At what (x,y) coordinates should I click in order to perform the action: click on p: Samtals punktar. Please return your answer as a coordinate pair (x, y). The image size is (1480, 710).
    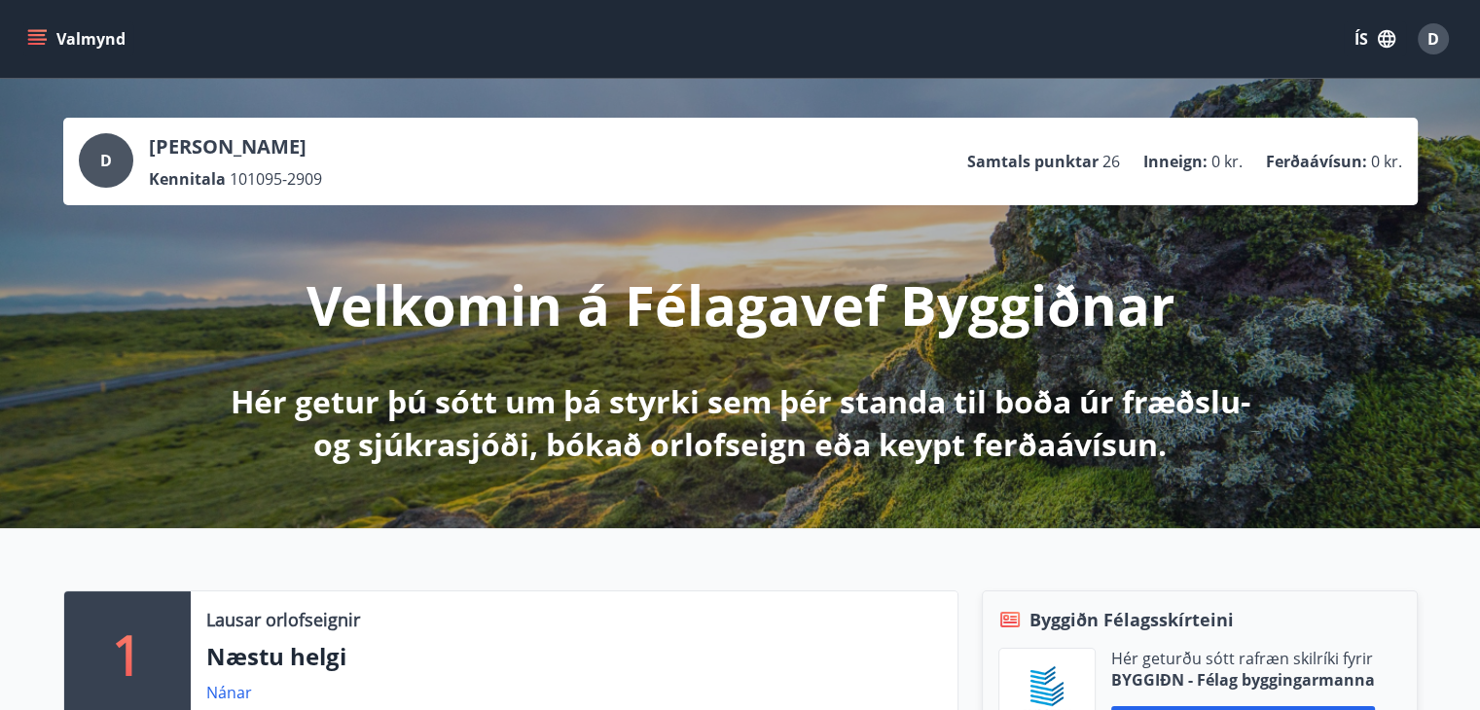
    Looking at the image, I should click on (1032, 162).